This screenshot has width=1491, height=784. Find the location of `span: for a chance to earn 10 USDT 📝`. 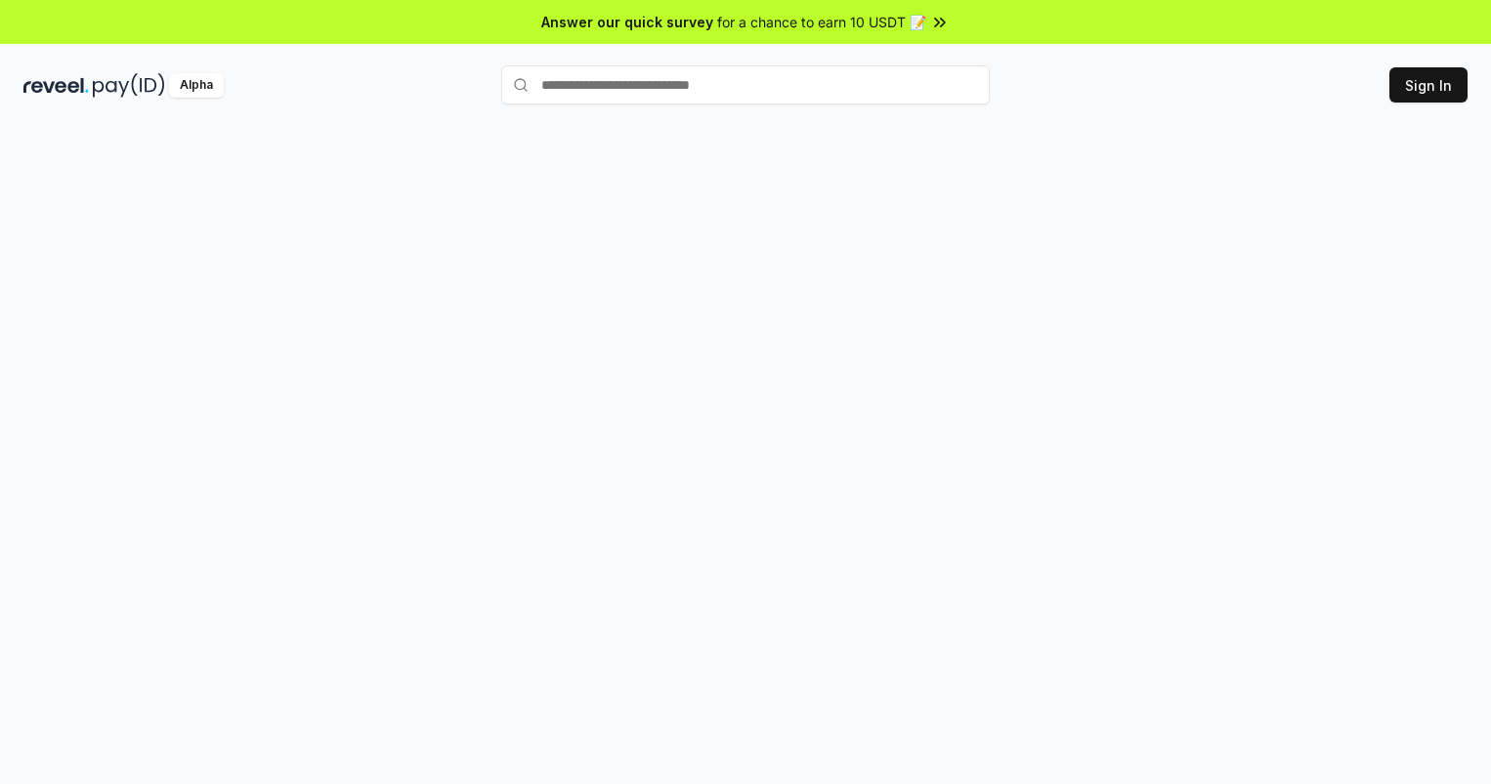

span: for a chance to earn 10 USDT 📝 is located at coordinates (821, 21).